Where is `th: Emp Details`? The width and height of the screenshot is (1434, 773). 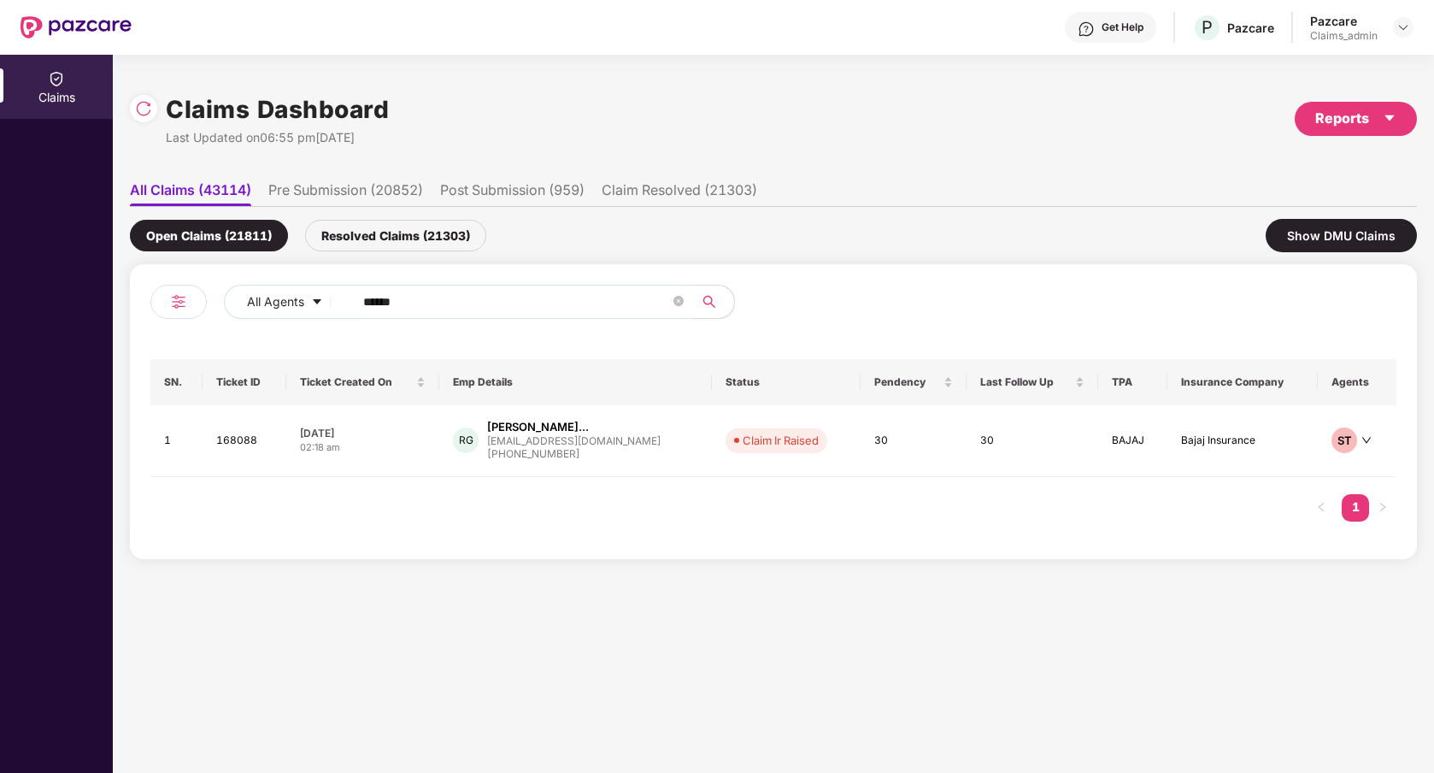 th: Emp Details is located at coordinates (575, 382).